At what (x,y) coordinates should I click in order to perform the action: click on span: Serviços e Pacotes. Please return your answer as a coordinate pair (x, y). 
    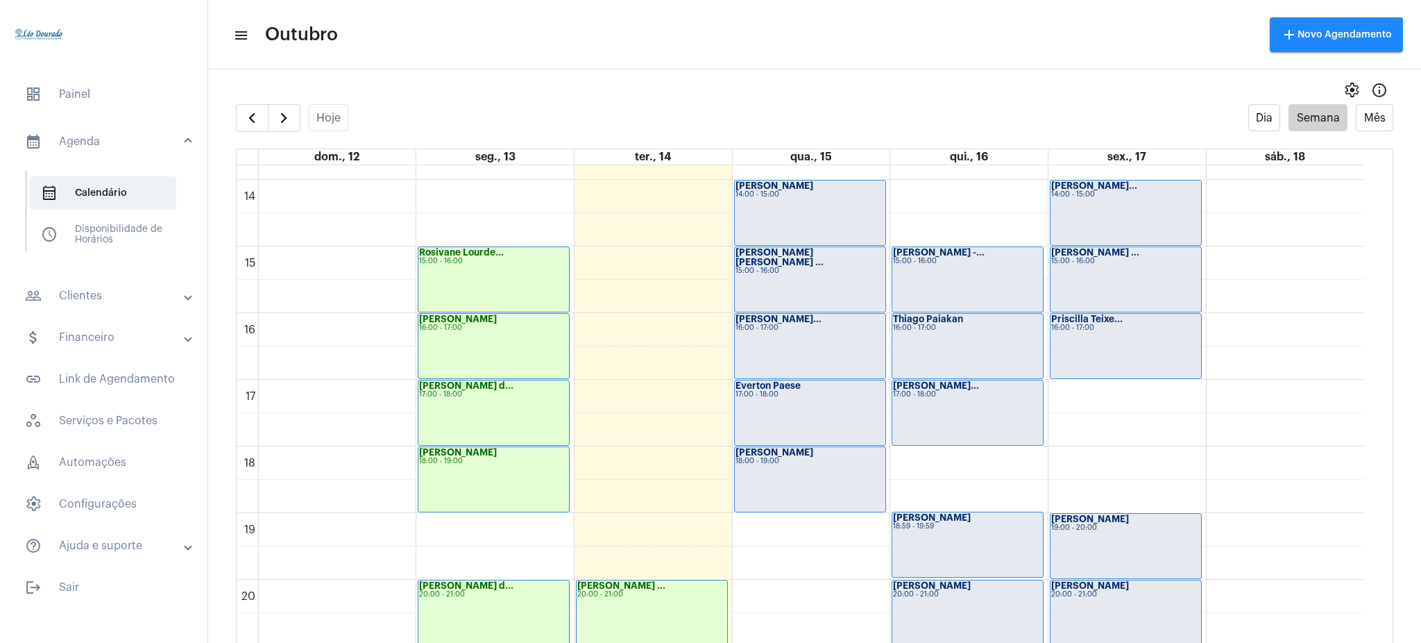
    Looking at the image, I should click on (103, 421).